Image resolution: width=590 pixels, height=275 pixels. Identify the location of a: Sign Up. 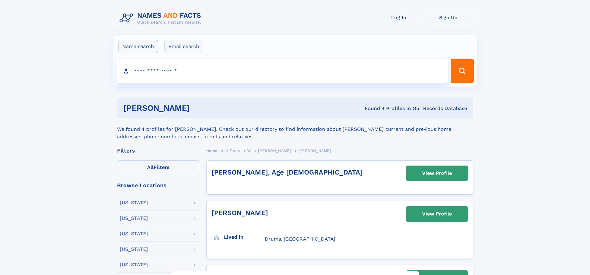
(449, 17).